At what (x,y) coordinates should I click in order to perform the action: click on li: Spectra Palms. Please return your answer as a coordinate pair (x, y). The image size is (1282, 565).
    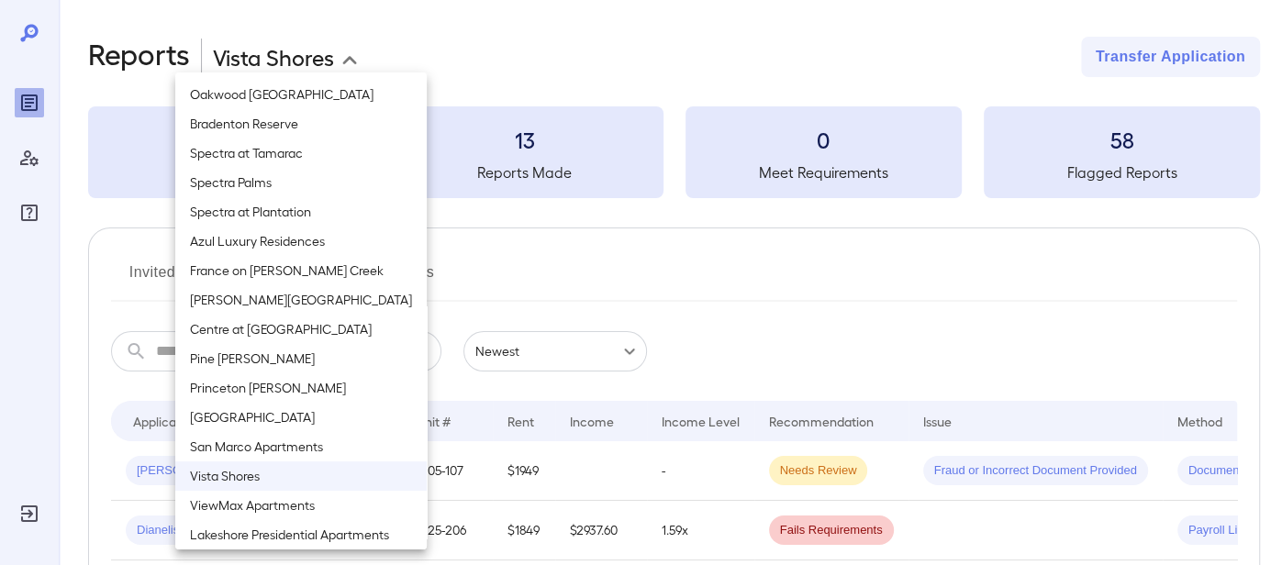
    Looking at the image, I should click on (301, 183).